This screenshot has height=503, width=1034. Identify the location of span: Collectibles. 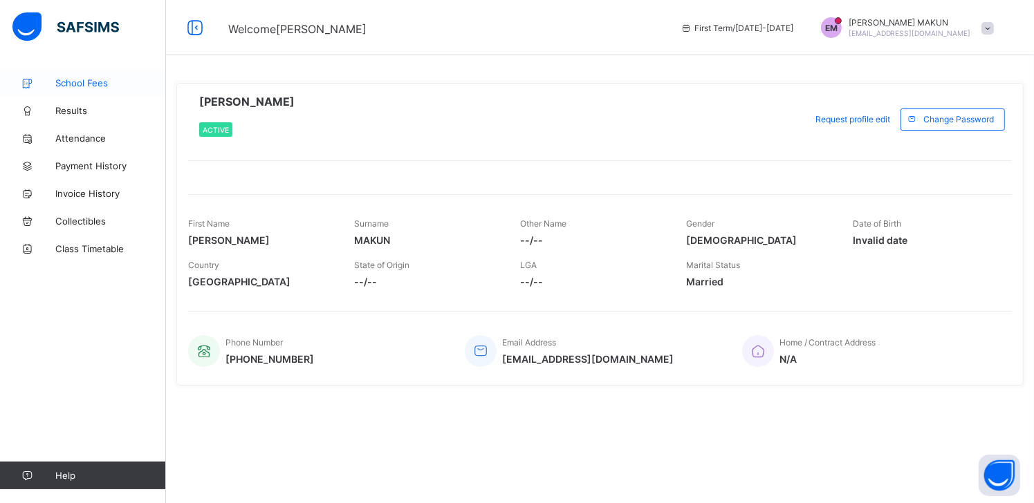
(111, 221).